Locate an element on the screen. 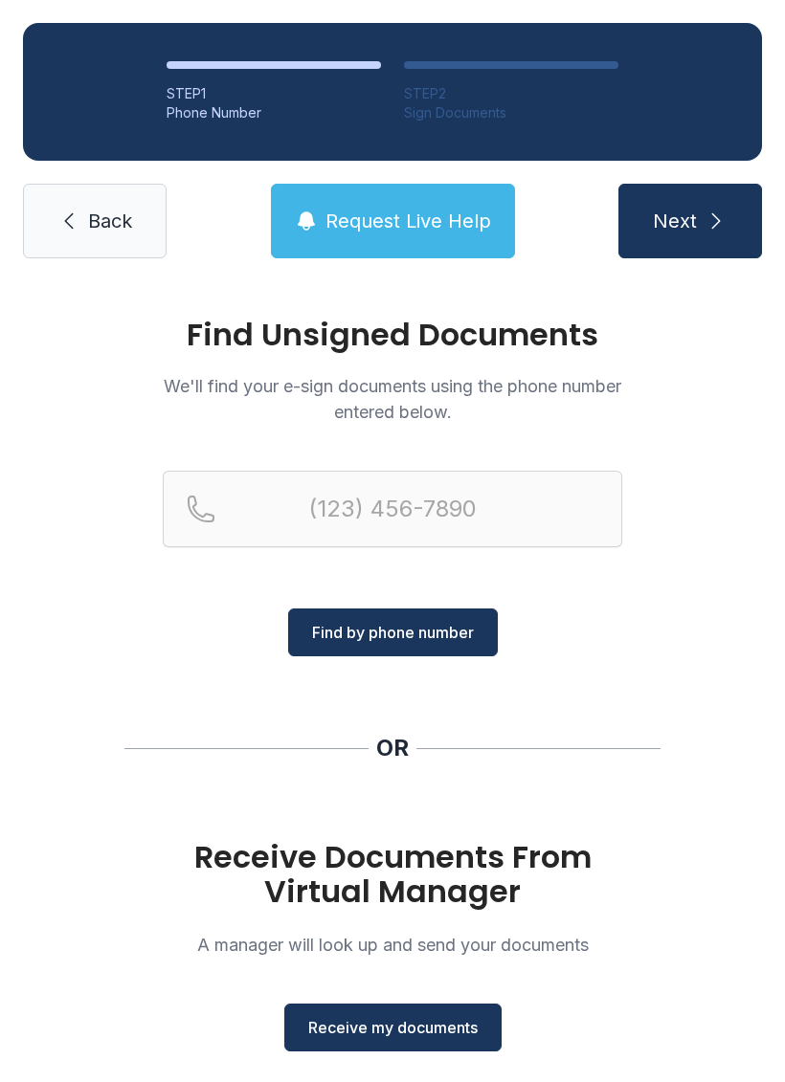  h1: Receive Documents From Virtual Manager is located at coordinates (392, 875).